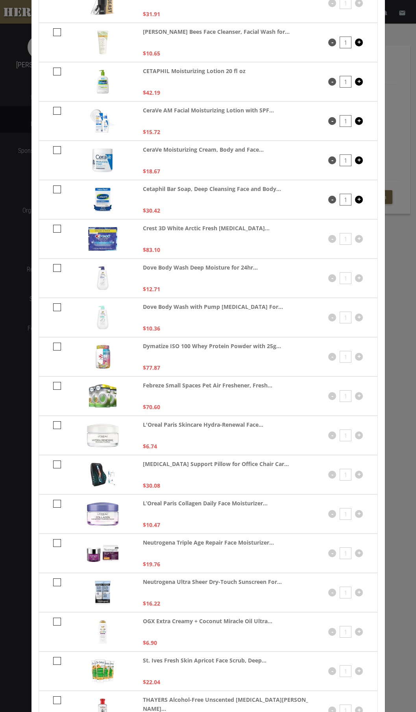  I want to click on img: 61pIL2maVKL._AC_UL320_.jpg, so click(102, 160).